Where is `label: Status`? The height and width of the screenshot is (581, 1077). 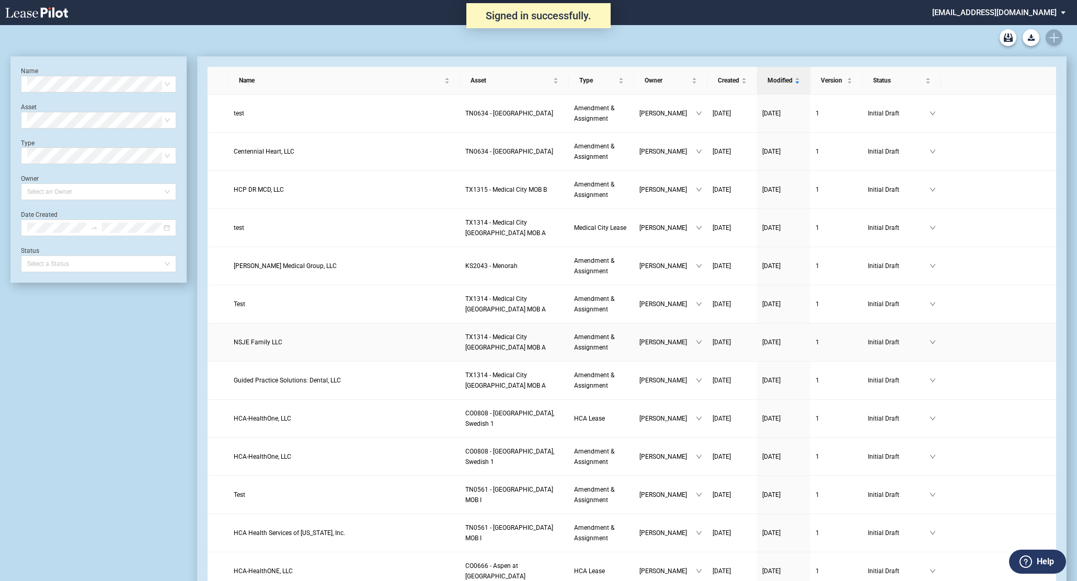 label: Status is located at coordinates (30, 251).